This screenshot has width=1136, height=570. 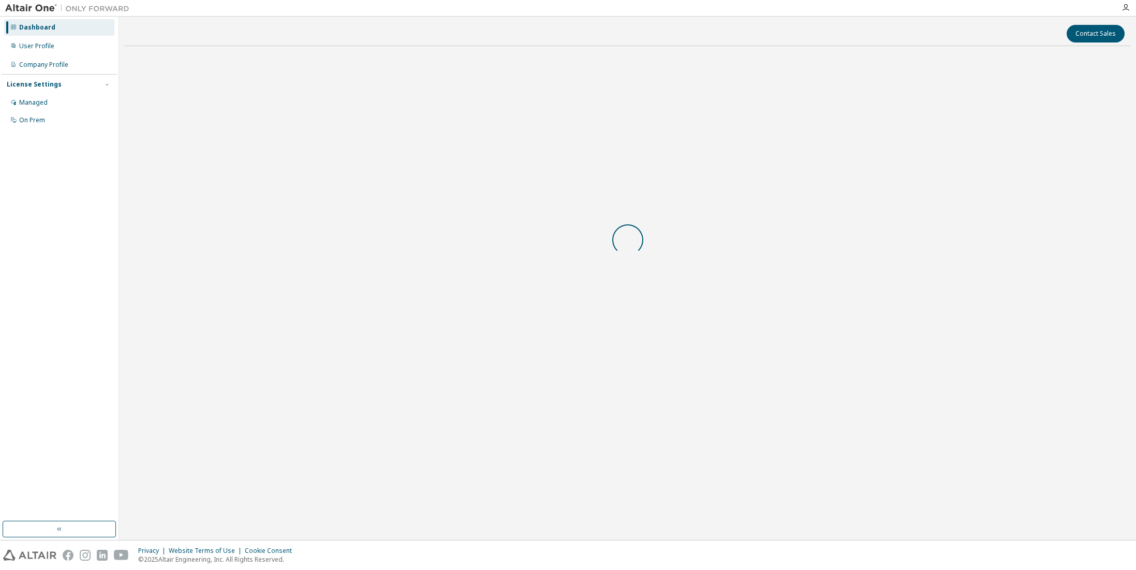 I want to click on img: Altair One, so click(x=70, y=8).